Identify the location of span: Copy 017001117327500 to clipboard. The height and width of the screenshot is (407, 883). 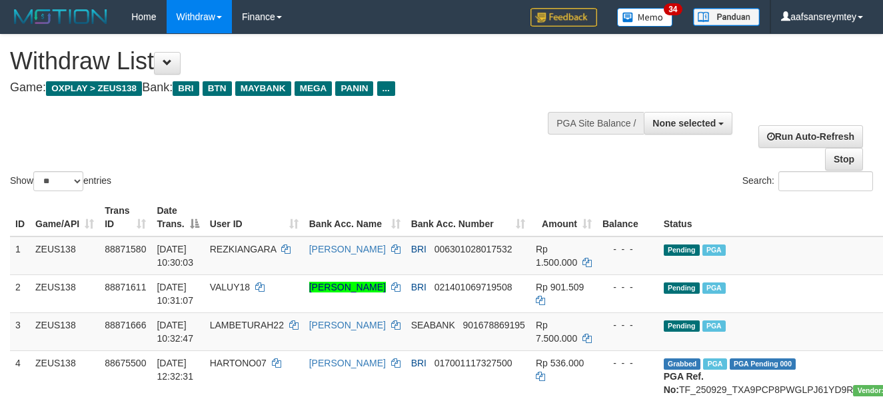
(473, 363).